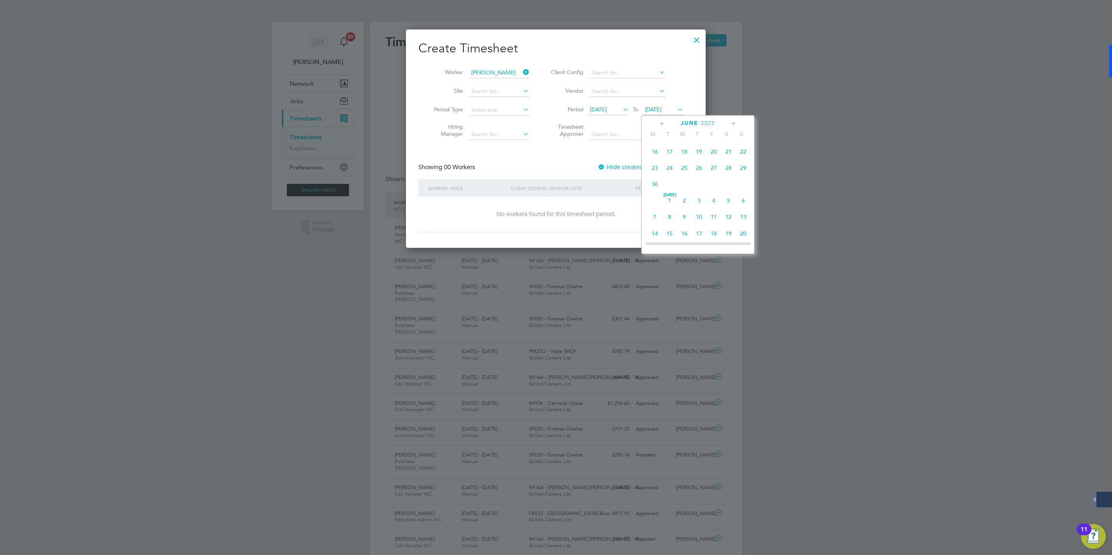 Image resolution: width=1112 pixels, height=555 pixels. I want to click on span: 2025, so click(708, 123).